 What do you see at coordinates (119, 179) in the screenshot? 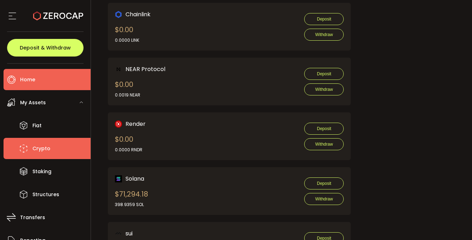
I see `img: sol_portfolio.png` at bounding box center [119, 179].